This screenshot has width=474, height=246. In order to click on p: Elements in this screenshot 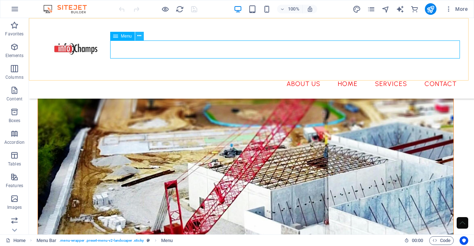, I will do `click(14, 56)`.